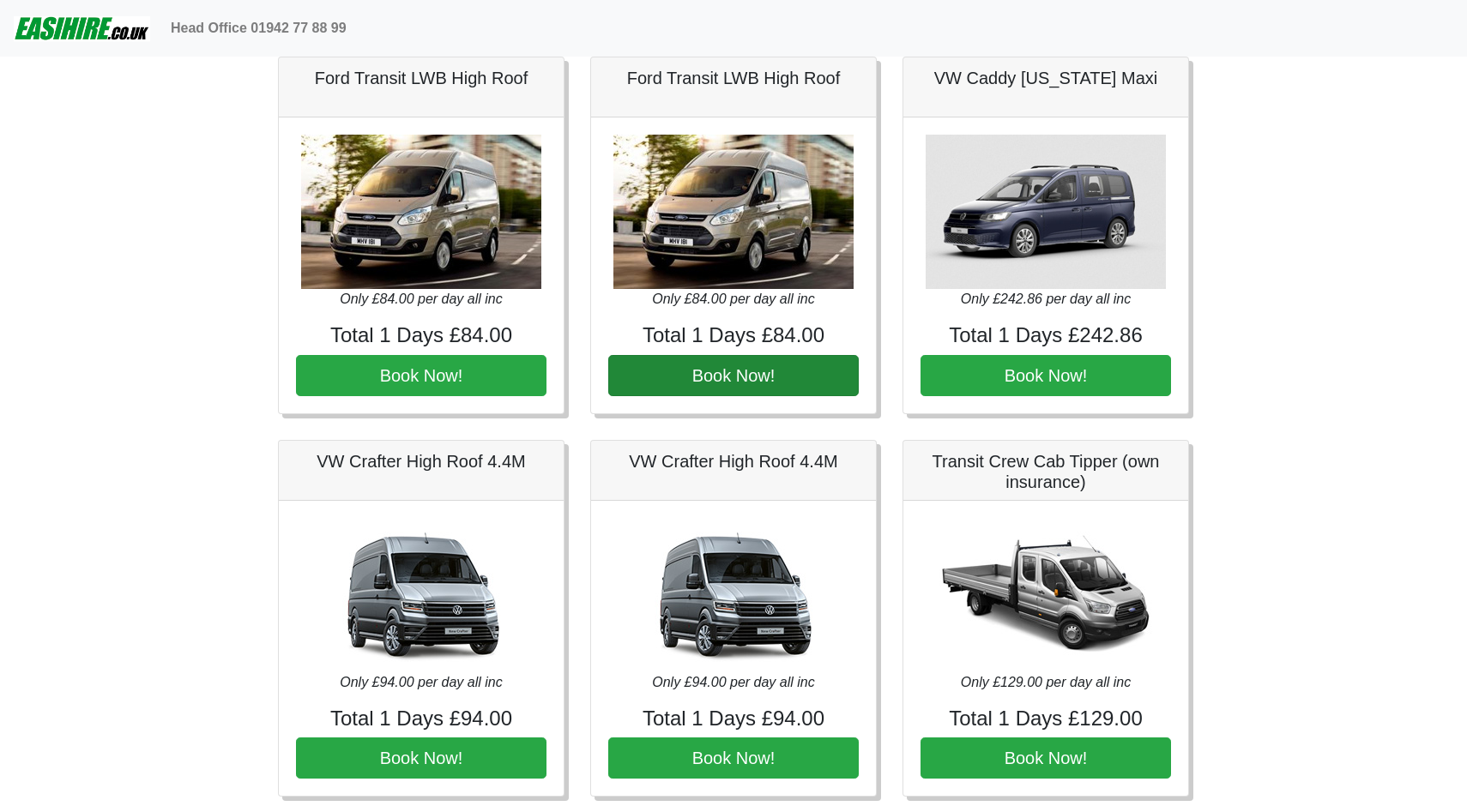 The width and height of the screenshot is (1467, 812). I want to click on img: VW Caddy California Maxi, so click(1045, 212).